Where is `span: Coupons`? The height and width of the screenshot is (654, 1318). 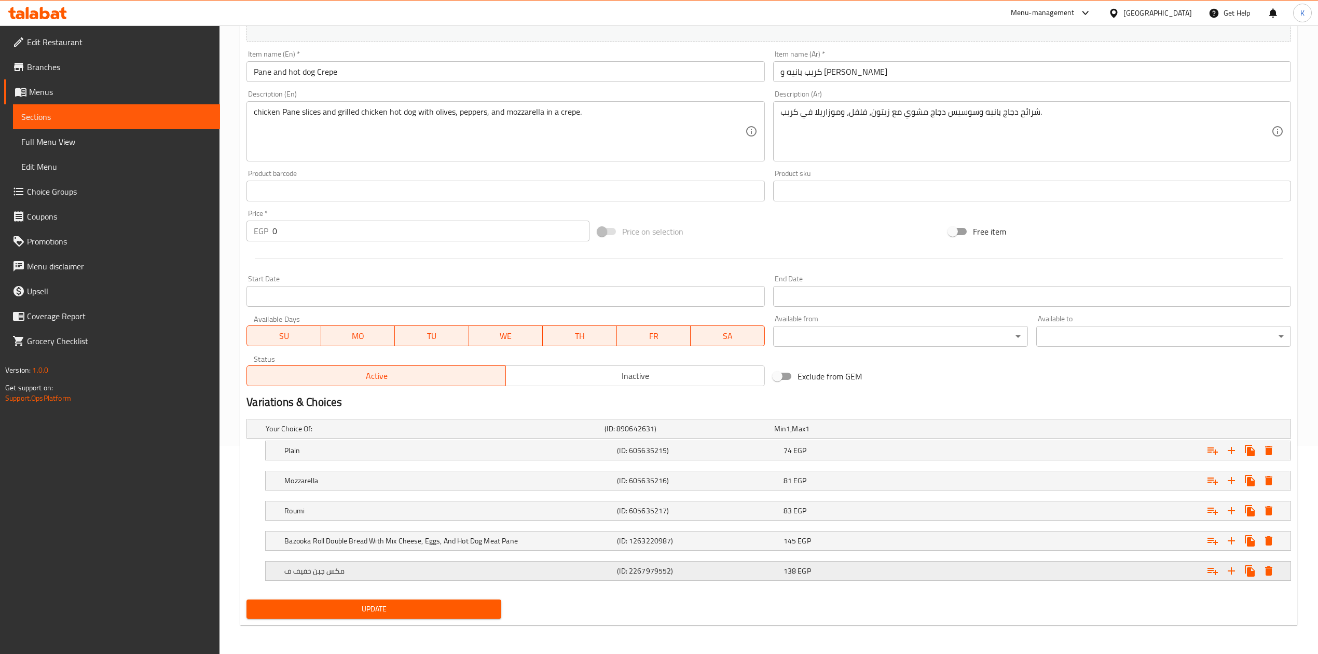
span: Coupons is located at coordinates (119, 216).